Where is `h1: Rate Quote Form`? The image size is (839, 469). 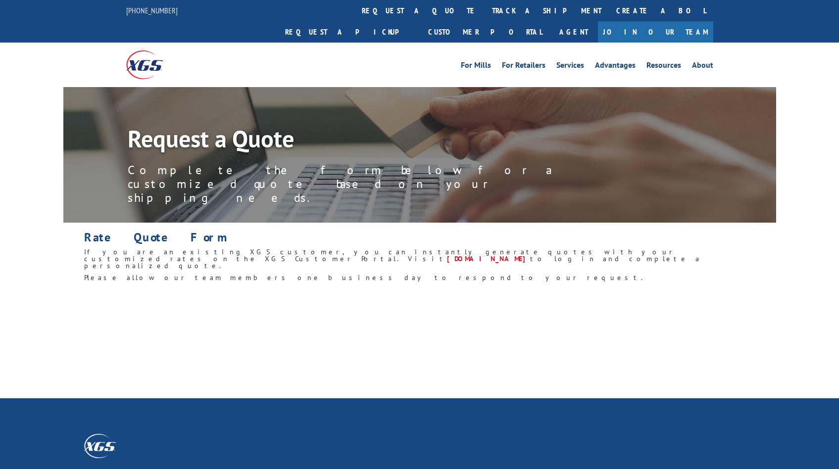
h1: Rate Quote Form is located at coordinates (420, 240).